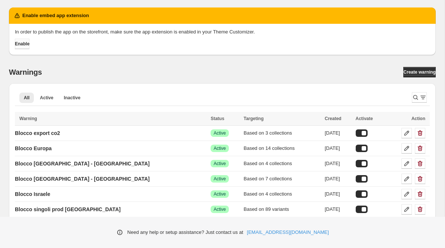 Image resolution: width=445 pixels, height=248 pixels. I want to click on span: Create warning, so click(419, 72).